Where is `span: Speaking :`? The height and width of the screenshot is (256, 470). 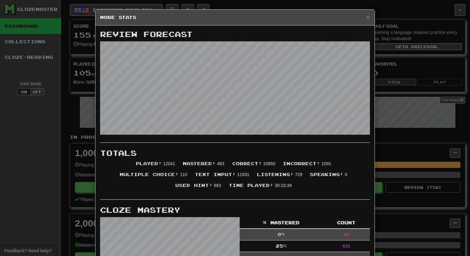 span: Speaking : is located at coordinates (327, 174).